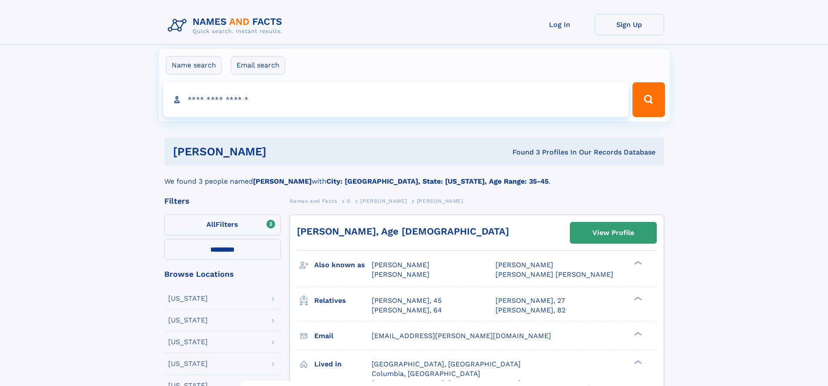  What do you see at coordinates (343, 364) in the screenshot?
I see `h3: Lived in` at bounding box center [343, 364].